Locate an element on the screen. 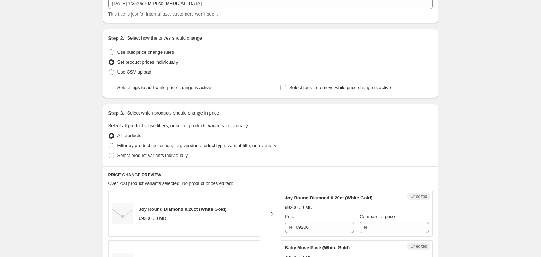 This screenshot has width=541, height=257. span: Select tags to remove while price change is active is located at coordinates (340, 87).